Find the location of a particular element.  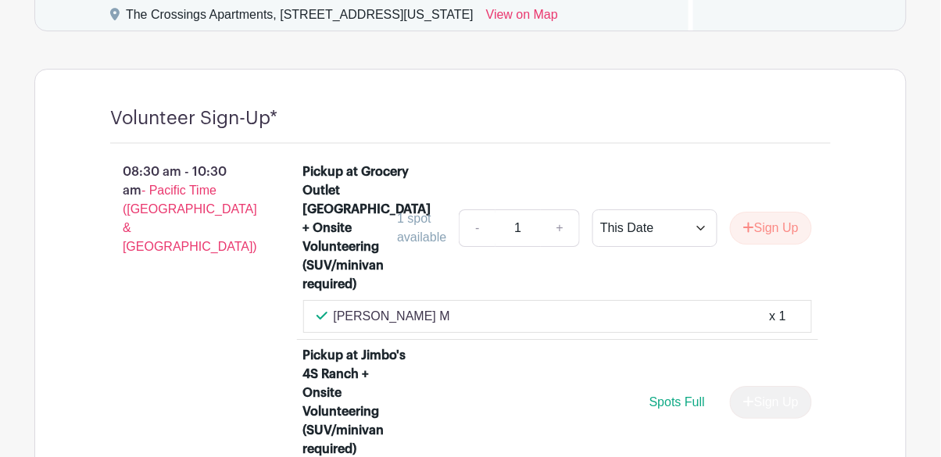

button: Sign Up is located at coordinates (771, 228).